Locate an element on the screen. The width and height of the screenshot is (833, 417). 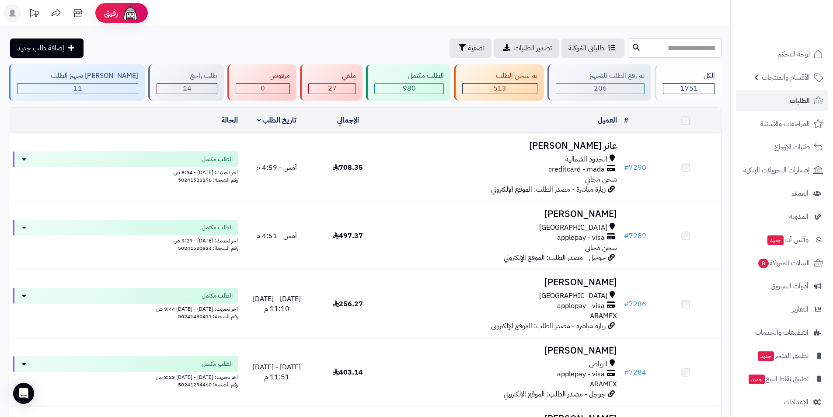
span: رقم الشحنة: 50241294460 is located at coordinates (208, 384).